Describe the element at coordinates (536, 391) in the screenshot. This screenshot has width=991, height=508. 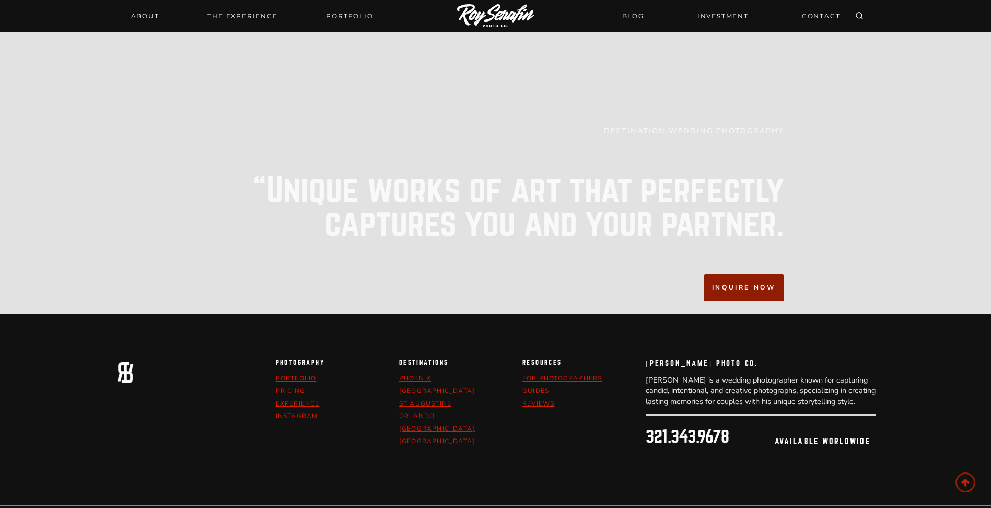
I see `a: Guides` at that location.